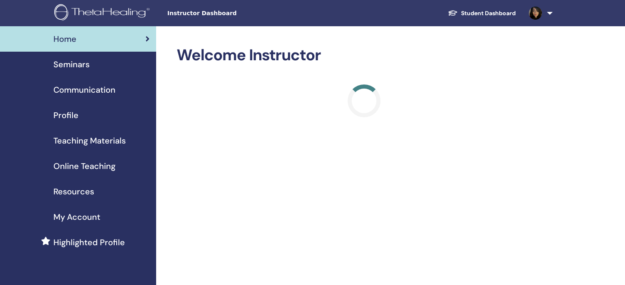 The width and height of the screenshot is (625, 285). What do you see at coordinates (77, 217) in the screenshot?
I see `span: My Account` at bounding box center [77, 217].